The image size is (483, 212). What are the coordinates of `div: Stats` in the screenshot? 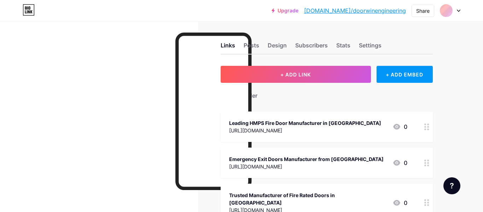 It's located at (343, 47).